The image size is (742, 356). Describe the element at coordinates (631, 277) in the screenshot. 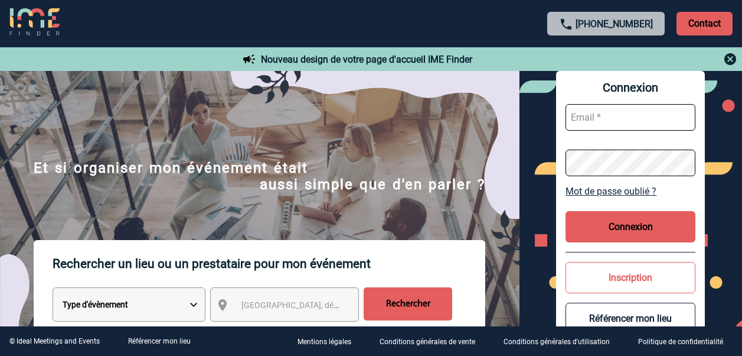

I see `button: Inscription` at that location.